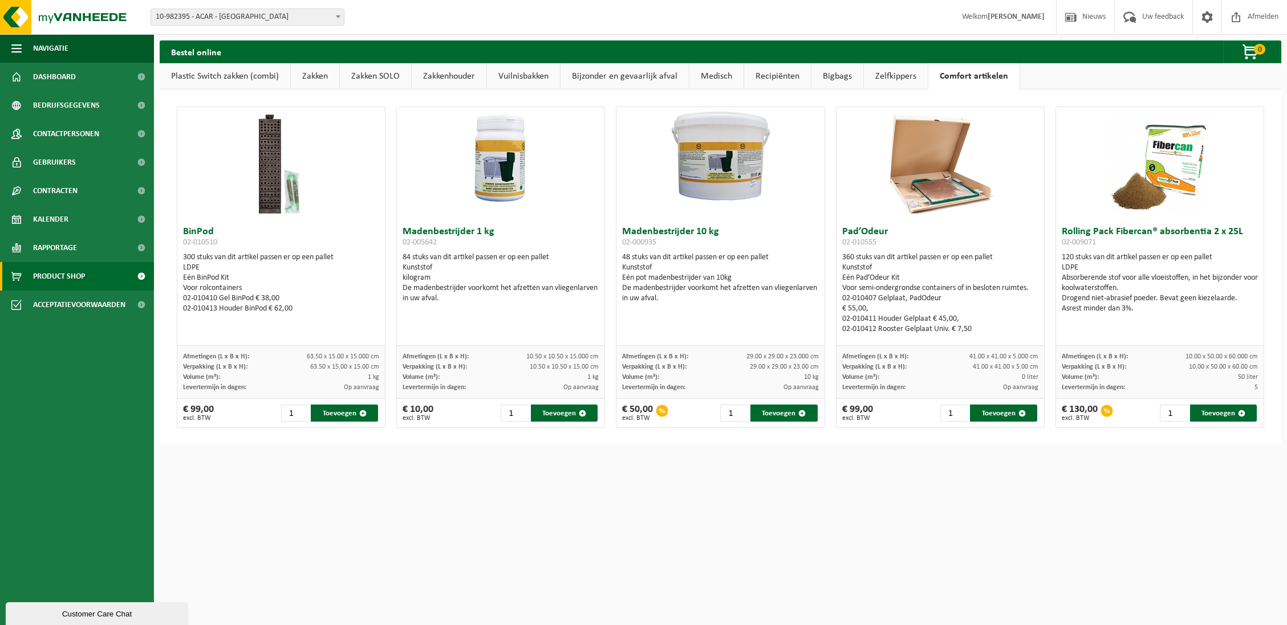 The image size is (1287, 625). What do you see at coordinates (1251, 52) in the screenshot?
I see `button: 0` at bounding box center [1251, 52].